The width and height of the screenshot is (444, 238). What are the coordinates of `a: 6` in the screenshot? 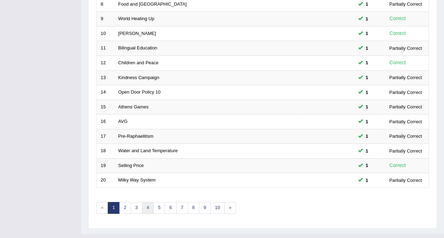 It's located at (170, 208).